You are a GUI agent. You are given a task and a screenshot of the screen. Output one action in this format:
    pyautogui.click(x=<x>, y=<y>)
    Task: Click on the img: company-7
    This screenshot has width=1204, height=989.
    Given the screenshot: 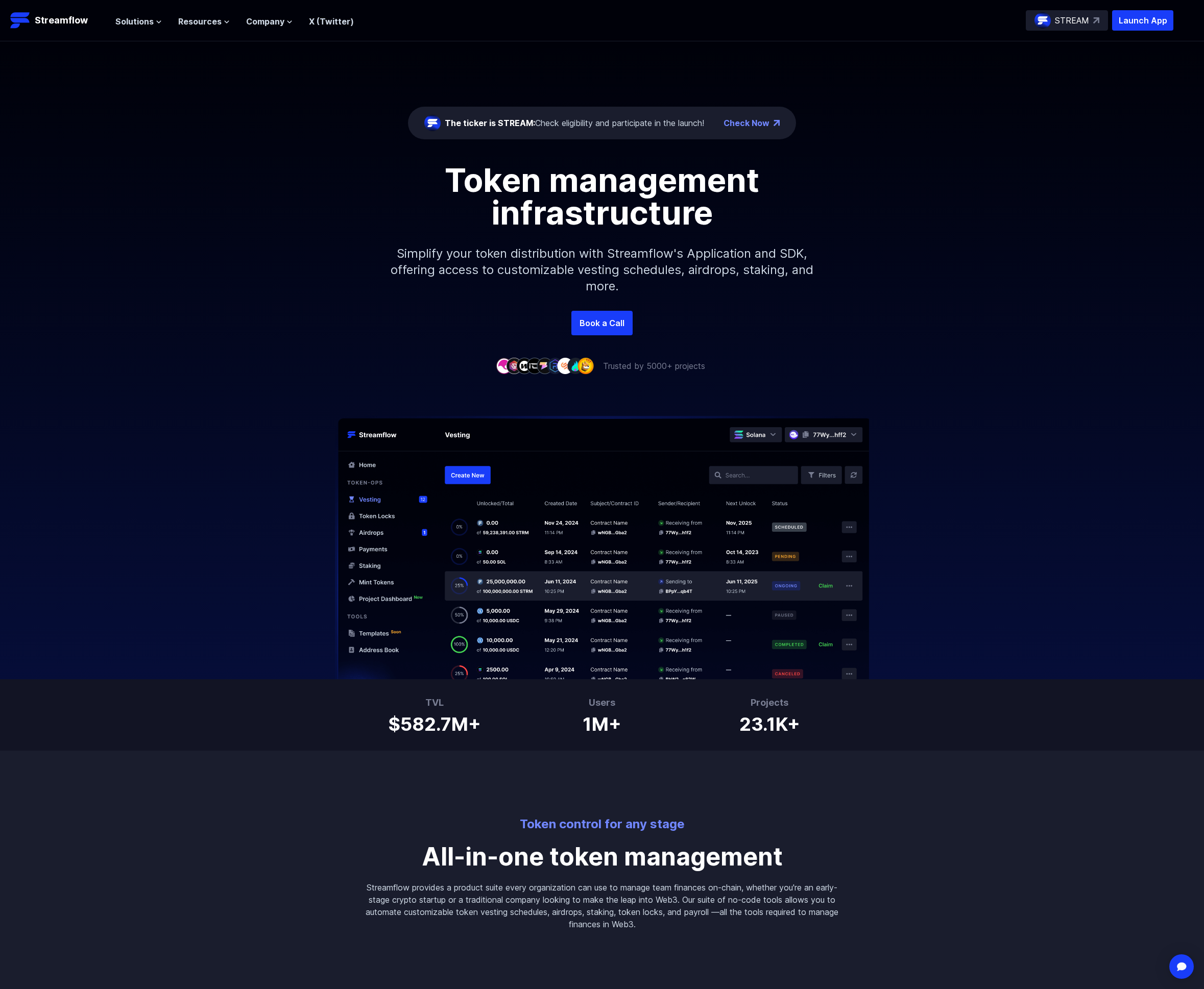 What is the action you would take?
    pyautogui.click(x=565, y=365)
    